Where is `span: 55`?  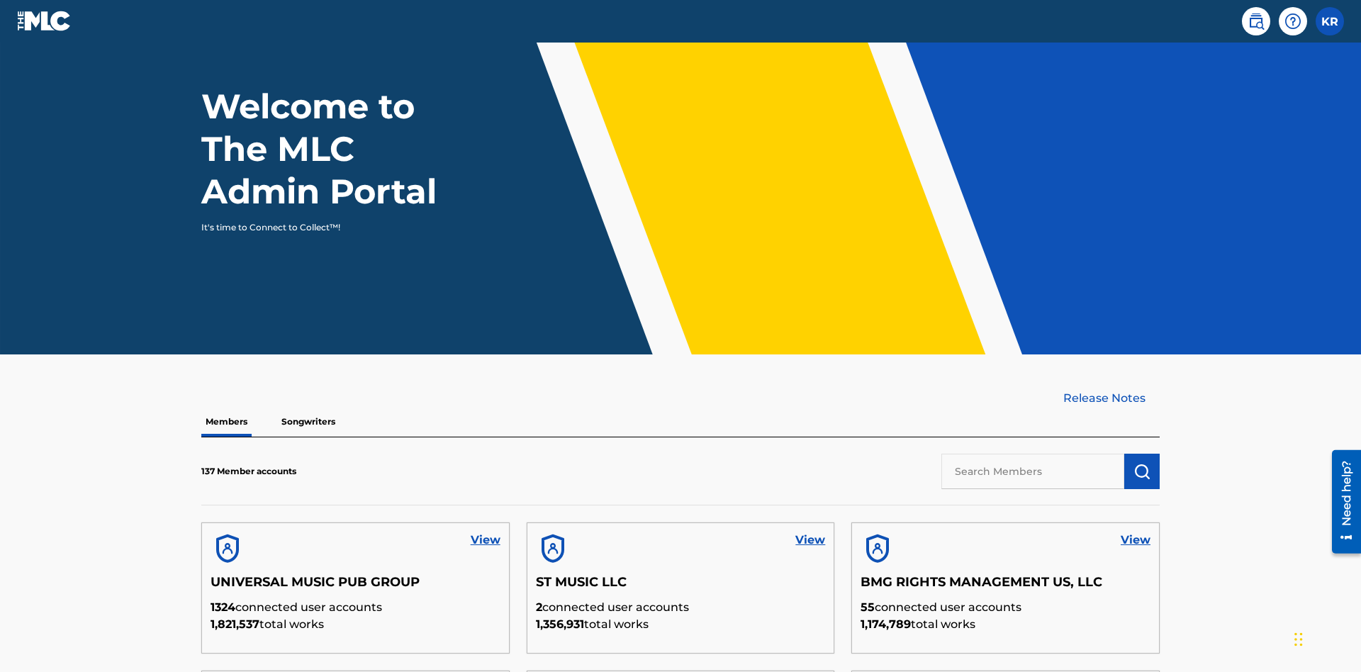 span: 55 is located at coordinates (868, 607).